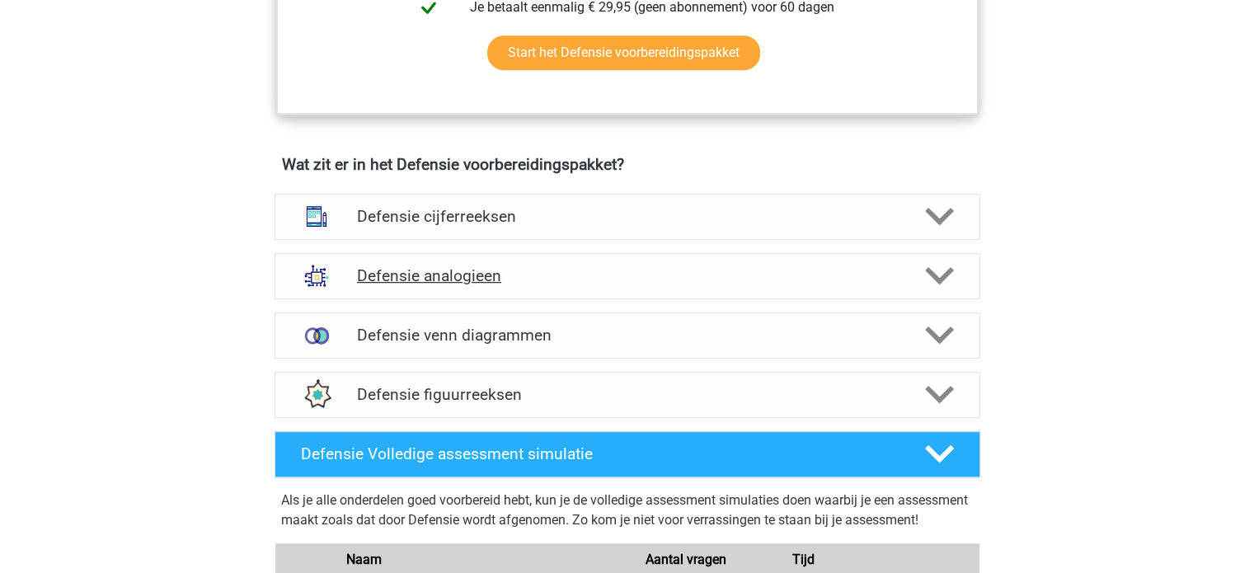 This screenshot has width=1254, height=573. What do you see at coordinates (627, 335) in the screenshot?
I see `h4: Defensie venn diagrammen` at bounding box center [627, 335].